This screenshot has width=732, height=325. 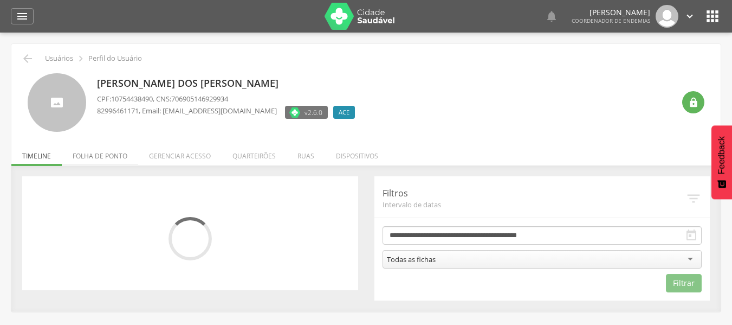 I want to click on li: Folha de ponto, so click(x=100, y=153).